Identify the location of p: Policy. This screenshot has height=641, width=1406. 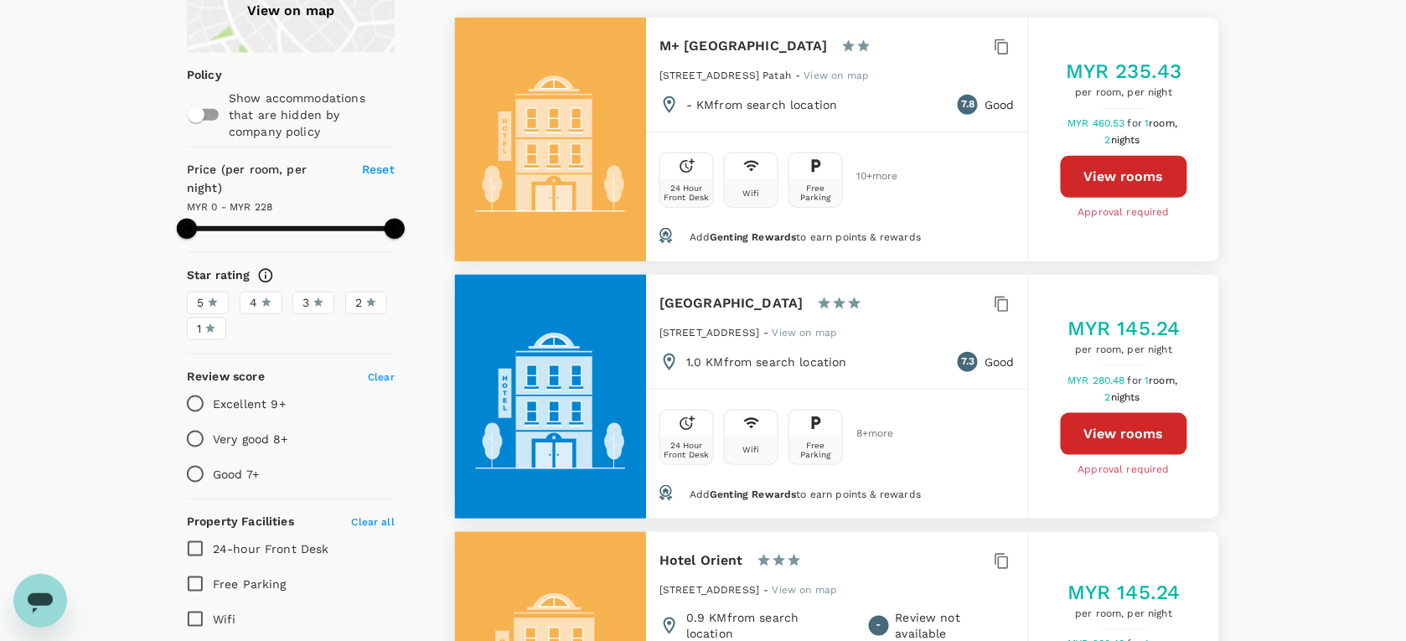
(192, 75).